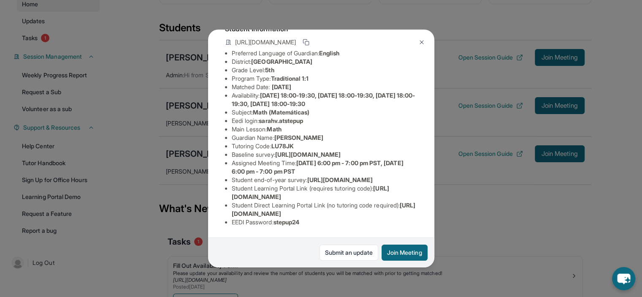  What do you see at coordinates (324, 167) in the screenshot?
I see `li: Assigned Meeting Time :` at bounding box center [324, 167].